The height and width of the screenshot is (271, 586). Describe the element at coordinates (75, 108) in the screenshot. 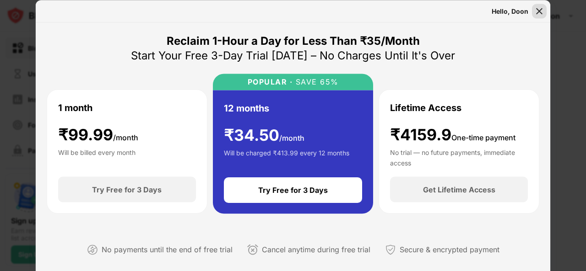

I see `div: 1 month` at that location.